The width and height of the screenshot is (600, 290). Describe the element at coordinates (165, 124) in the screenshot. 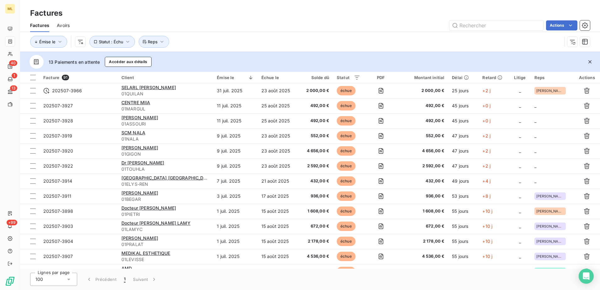

I see `span: 01ASSOURI` at that location.